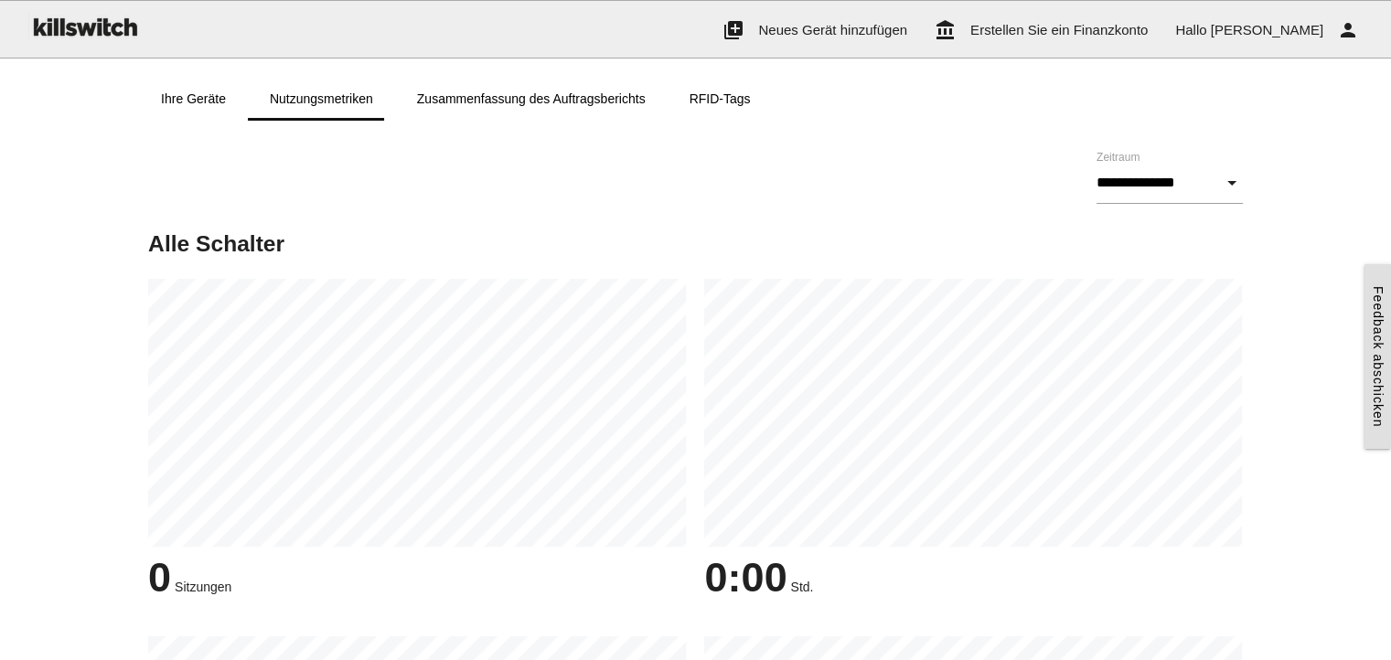  I want to click on span: 0, so click(159, 577).